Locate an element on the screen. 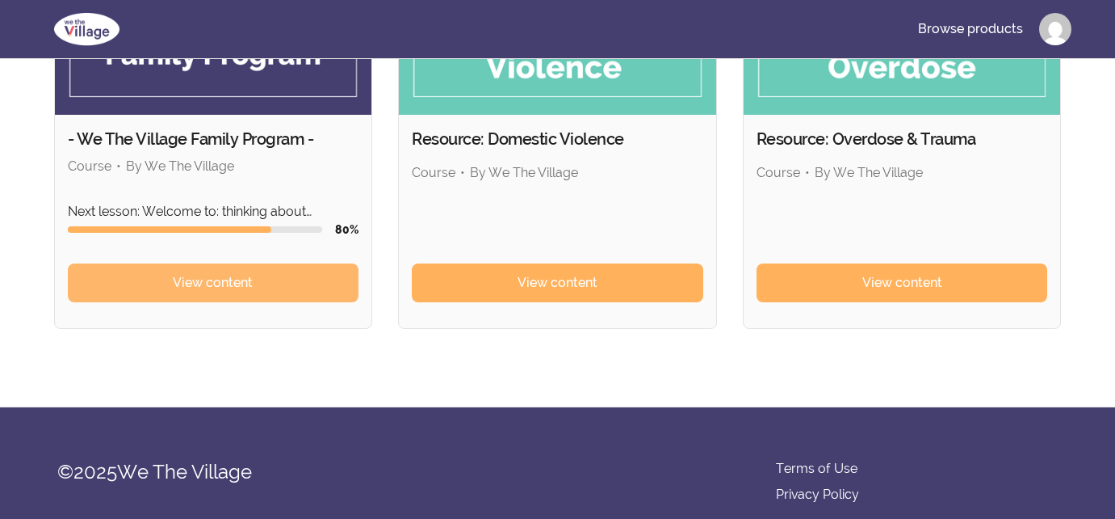 This screenshot has height=519, width=1115. div: Course progress is located at coordinates (195, 229).